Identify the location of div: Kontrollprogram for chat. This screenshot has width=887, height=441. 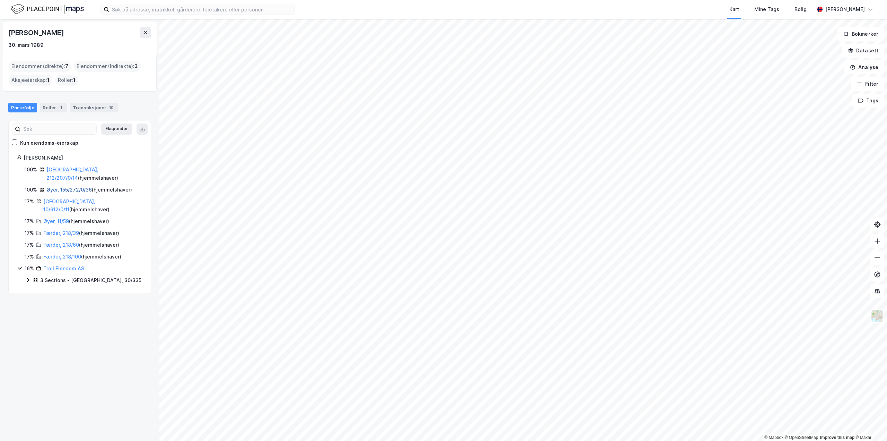
(870, 424).